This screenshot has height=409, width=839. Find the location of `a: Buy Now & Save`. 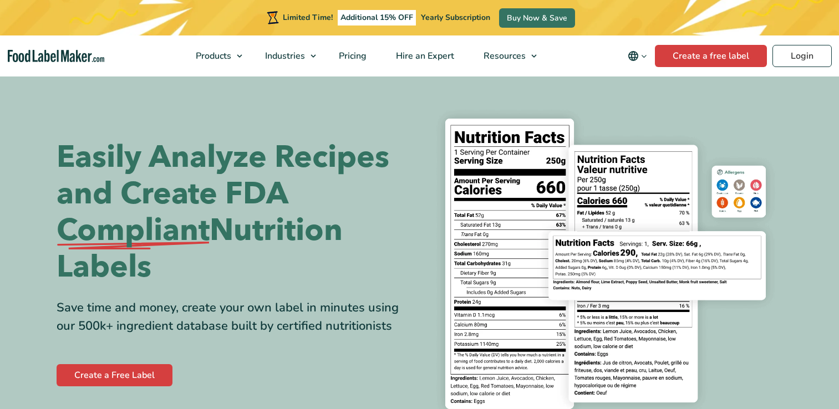

a: Buy Now & Save is located at coordinates (537, 18).